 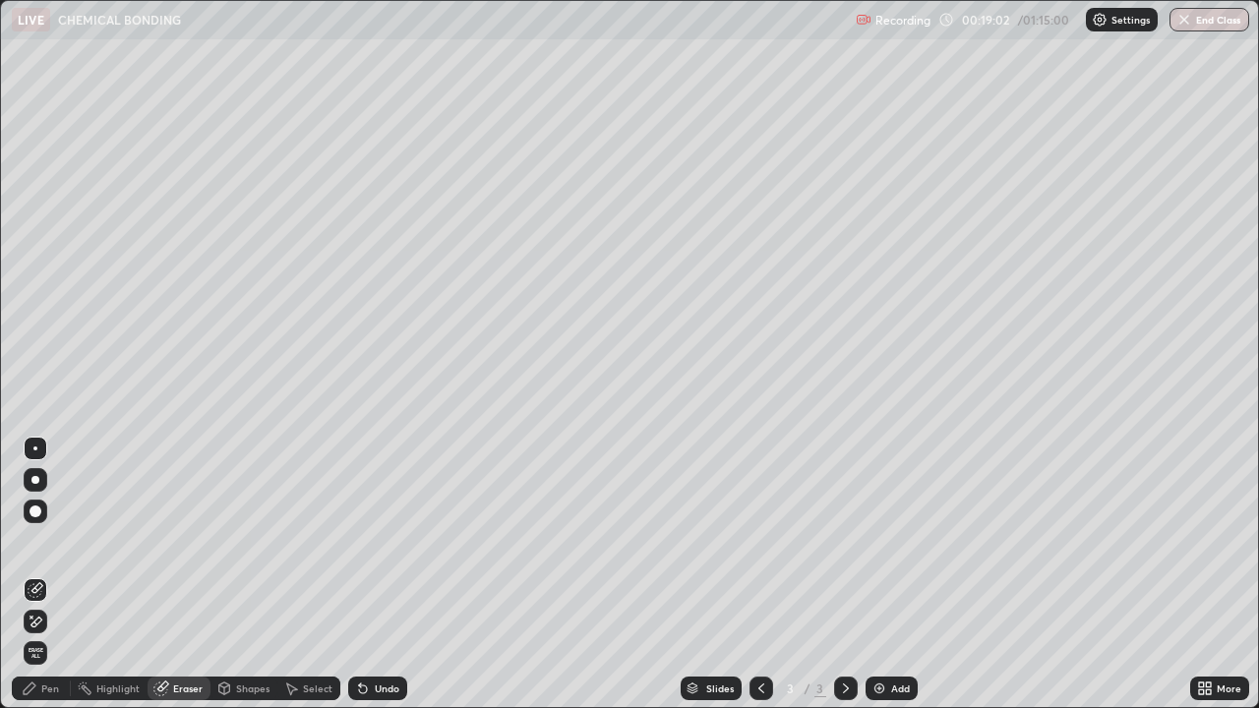 I want to click on div: Select, so click(x=318, y=688).